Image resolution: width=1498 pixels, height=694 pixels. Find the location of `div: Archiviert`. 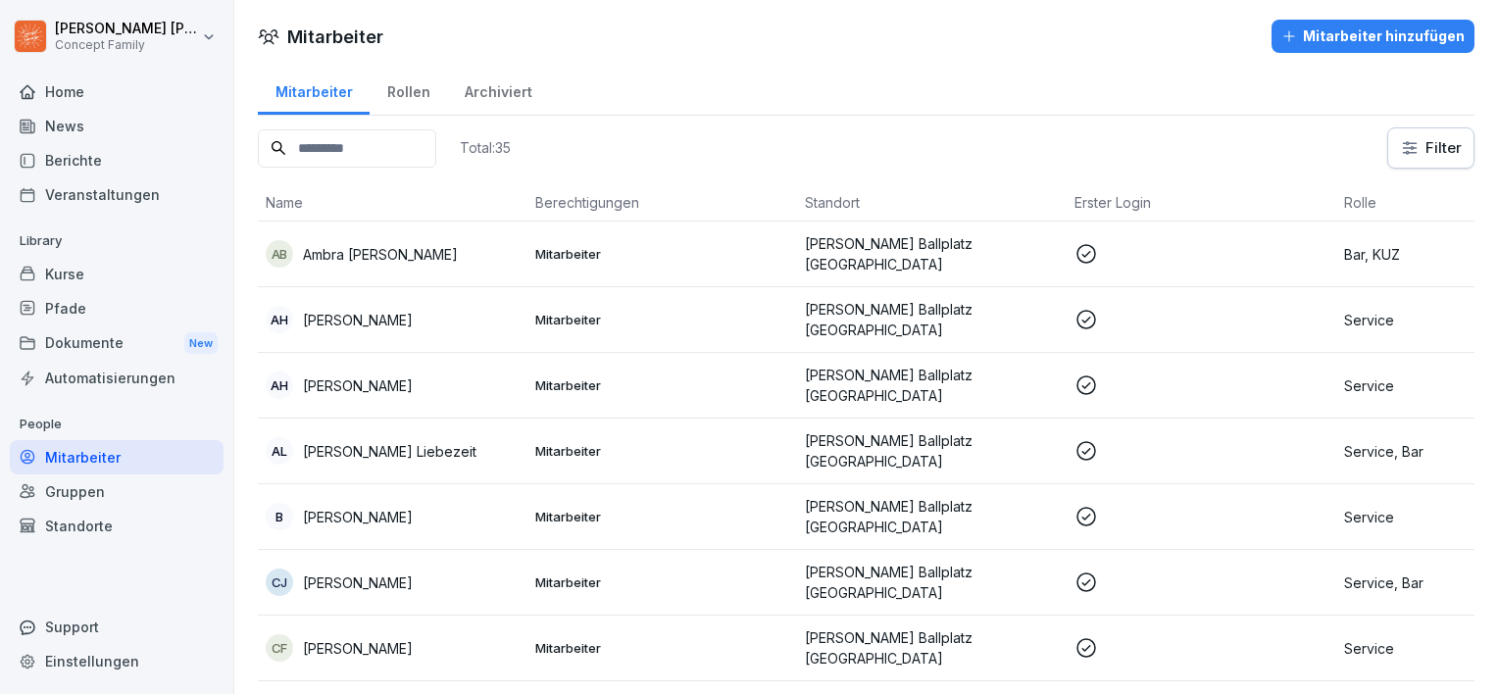

div: Archiviert is located at coordinates (498, 89).